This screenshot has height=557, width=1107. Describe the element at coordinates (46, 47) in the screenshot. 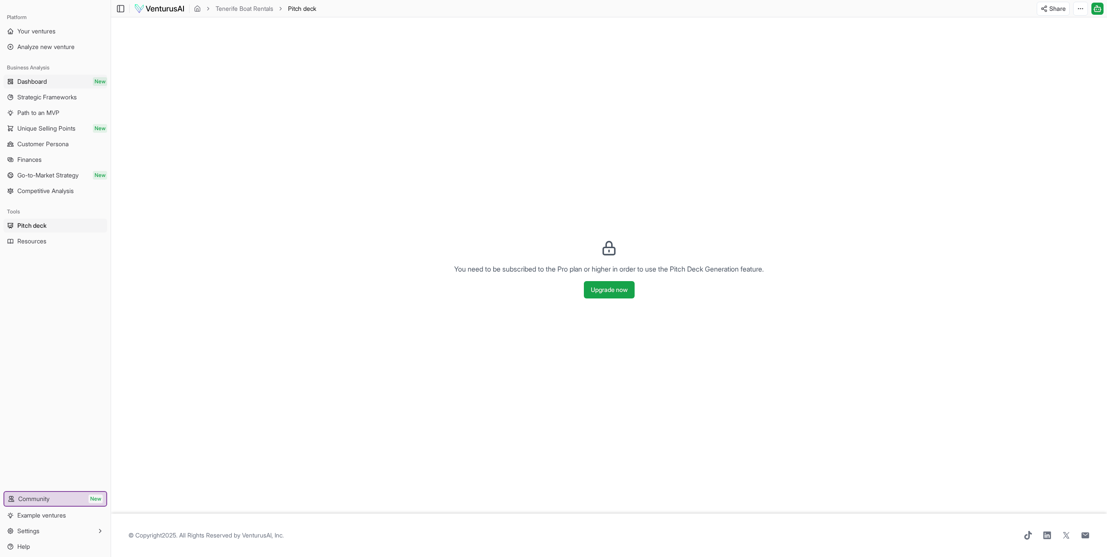

I see `span: Analyze new venture` at that location.